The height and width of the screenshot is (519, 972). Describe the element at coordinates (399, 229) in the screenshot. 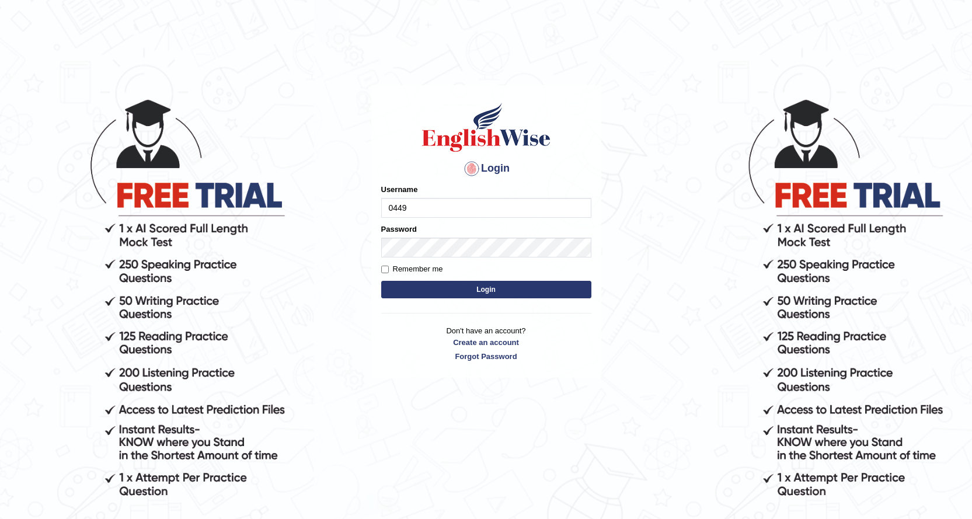

I see `label: Password` at that location.